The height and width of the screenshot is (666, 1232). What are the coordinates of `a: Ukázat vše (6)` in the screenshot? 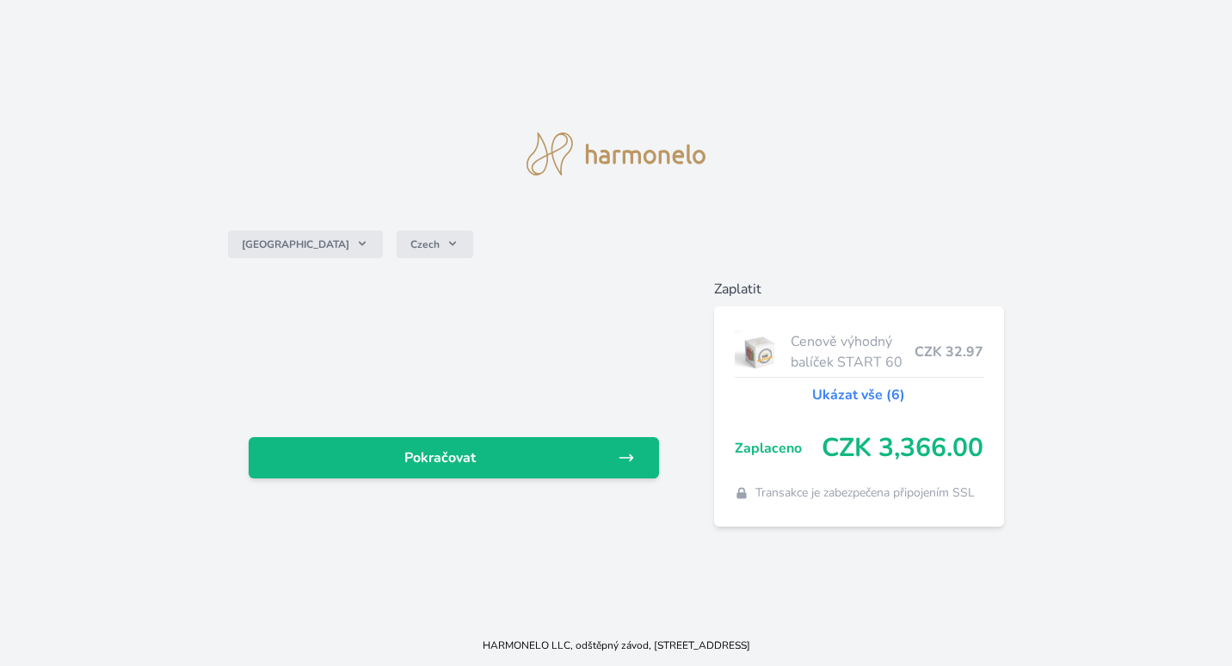 It's located at (859, 395).